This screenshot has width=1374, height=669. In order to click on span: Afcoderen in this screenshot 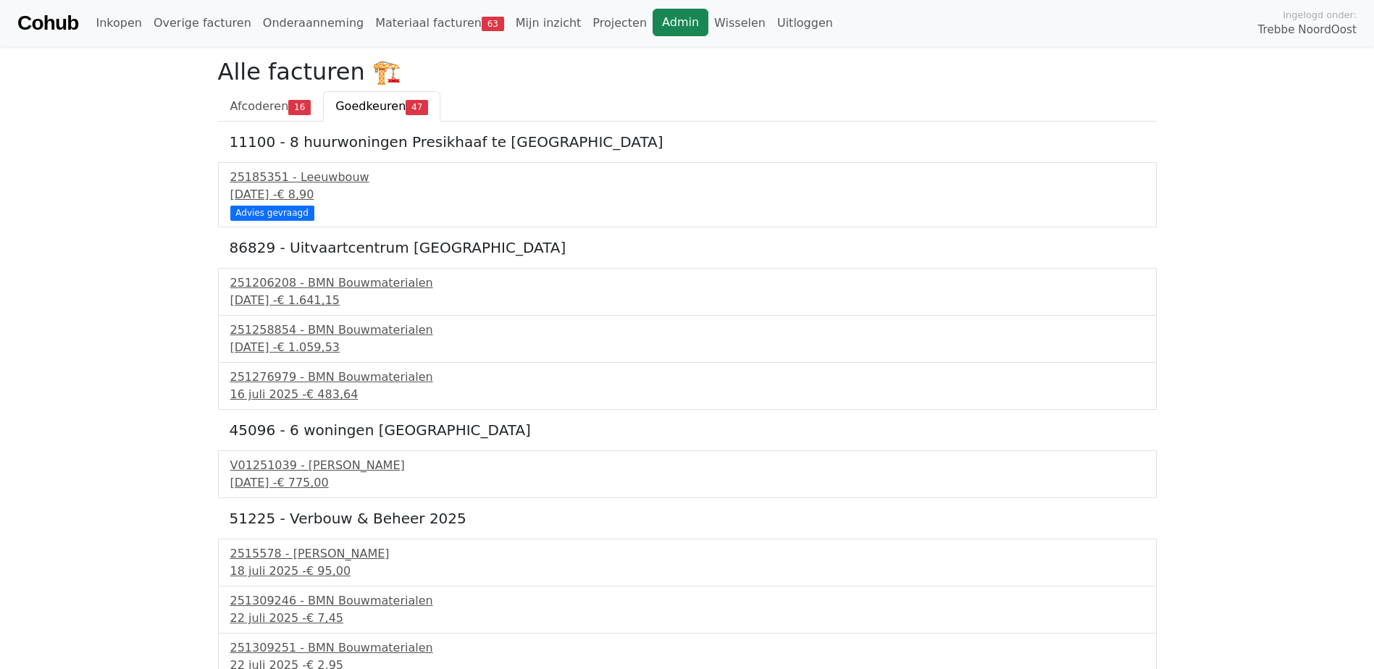, I will do `click(259, 106)`.